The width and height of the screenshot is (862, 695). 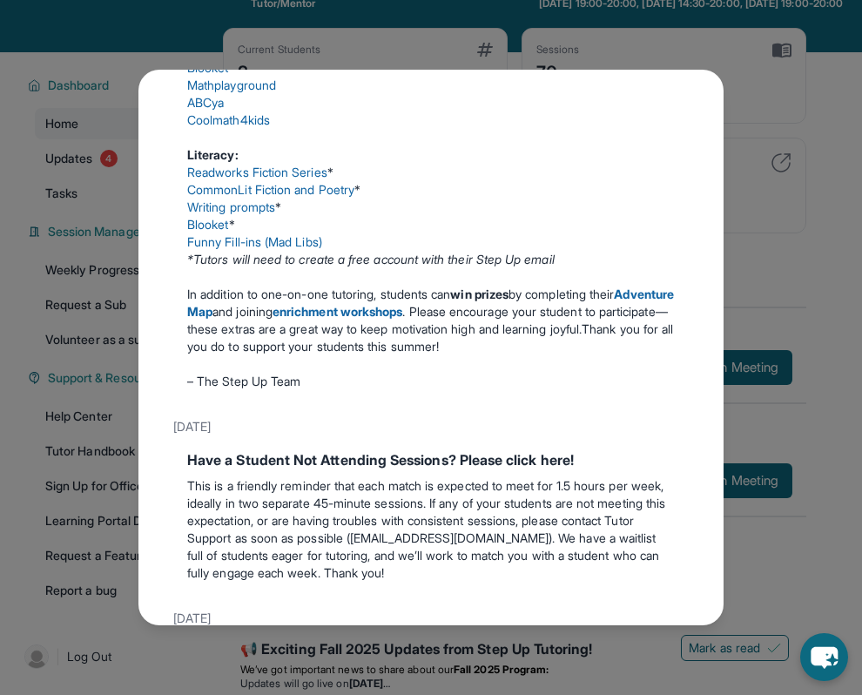 What do you see at coordinates (208, 224) in the screenshot?
I see `a: Blooket` at bounding box center [208, 224].